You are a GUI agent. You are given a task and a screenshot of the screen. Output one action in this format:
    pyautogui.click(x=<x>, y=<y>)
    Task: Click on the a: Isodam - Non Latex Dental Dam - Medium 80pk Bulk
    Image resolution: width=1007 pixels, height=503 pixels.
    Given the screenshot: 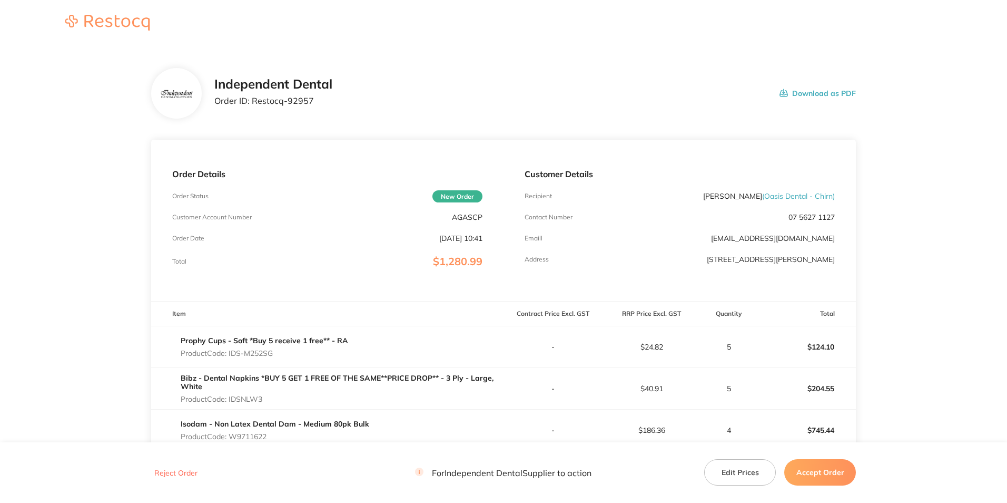 What is the action you would take?
    pyautogui.click(x=275, y=424)
    